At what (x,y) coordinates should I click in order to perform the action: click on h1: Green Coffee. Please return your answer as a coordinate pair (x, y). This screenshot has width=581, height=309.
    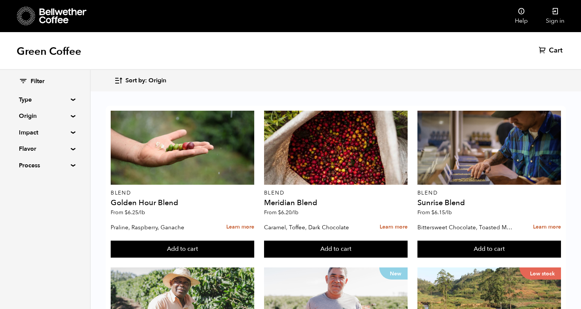
    Looking at the image, I should click on (49, 51).